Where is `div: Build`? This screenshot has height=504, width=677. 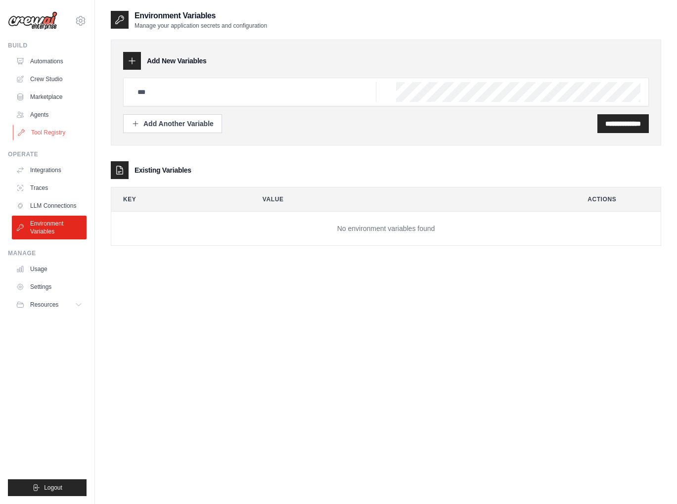 div: Build is located at coordinates (47, 46).